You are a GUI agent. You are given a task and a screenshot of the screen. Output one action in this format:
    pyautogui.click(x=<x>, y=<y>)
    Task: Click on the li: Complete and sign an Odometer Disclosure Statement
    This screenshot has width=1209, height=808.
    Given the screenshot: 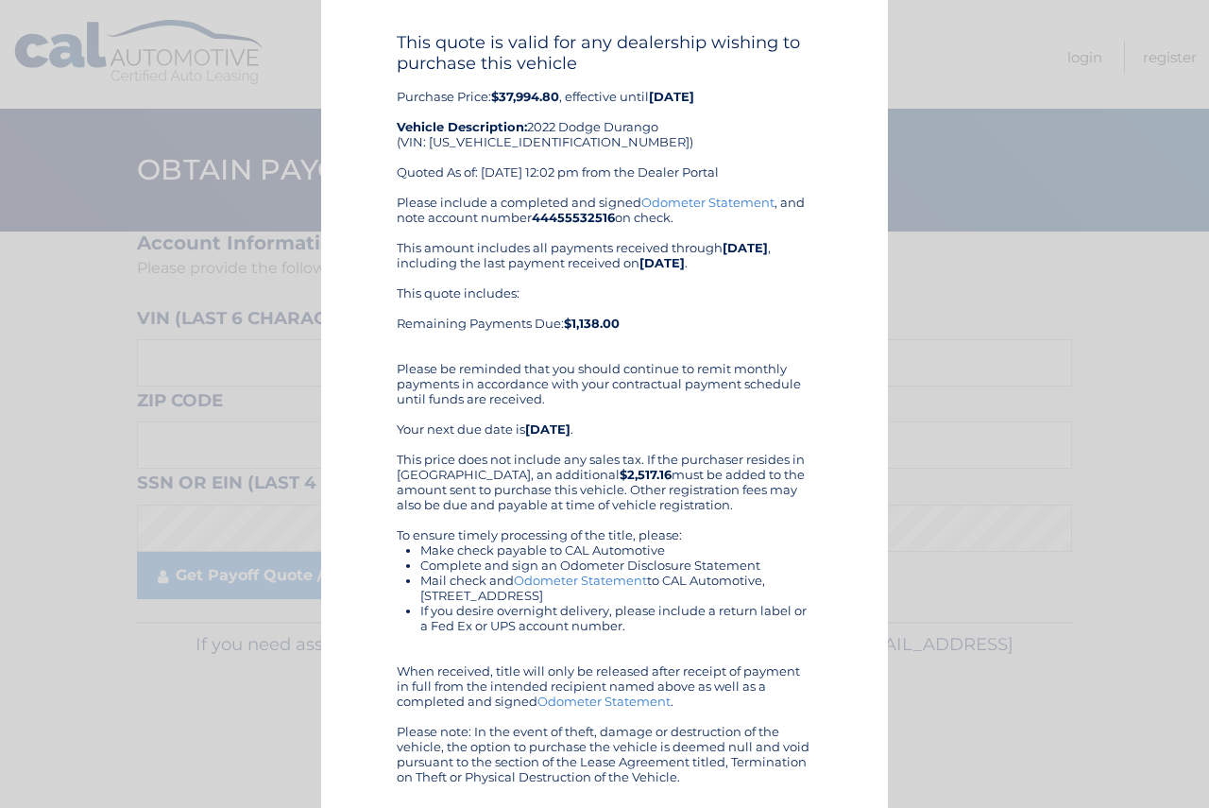 What is the action you would take?
    pyautogui.click(x=616, y=565)
    